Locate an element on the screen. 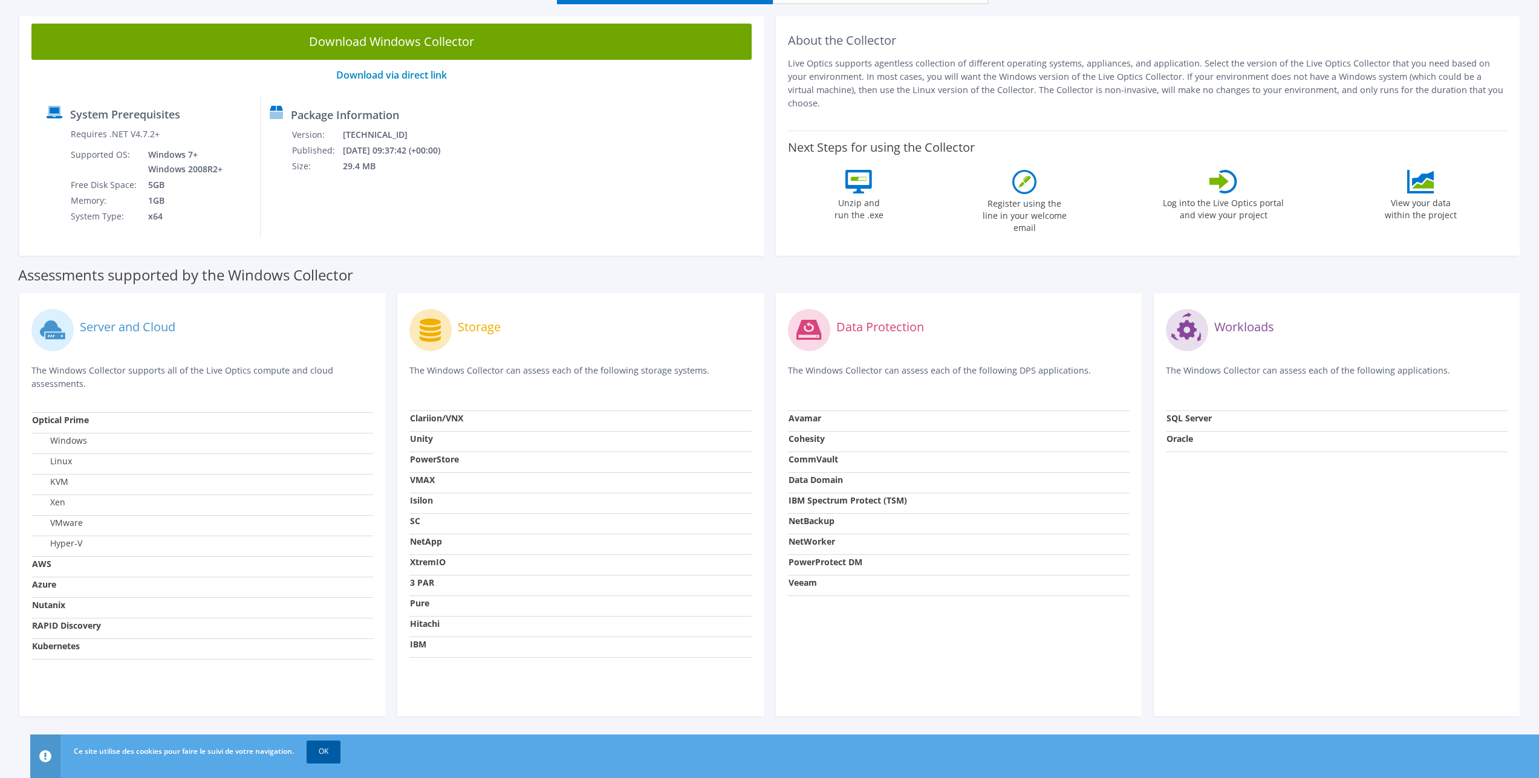  label: Unzip and run the .exe is located at coordinates (858, 207).